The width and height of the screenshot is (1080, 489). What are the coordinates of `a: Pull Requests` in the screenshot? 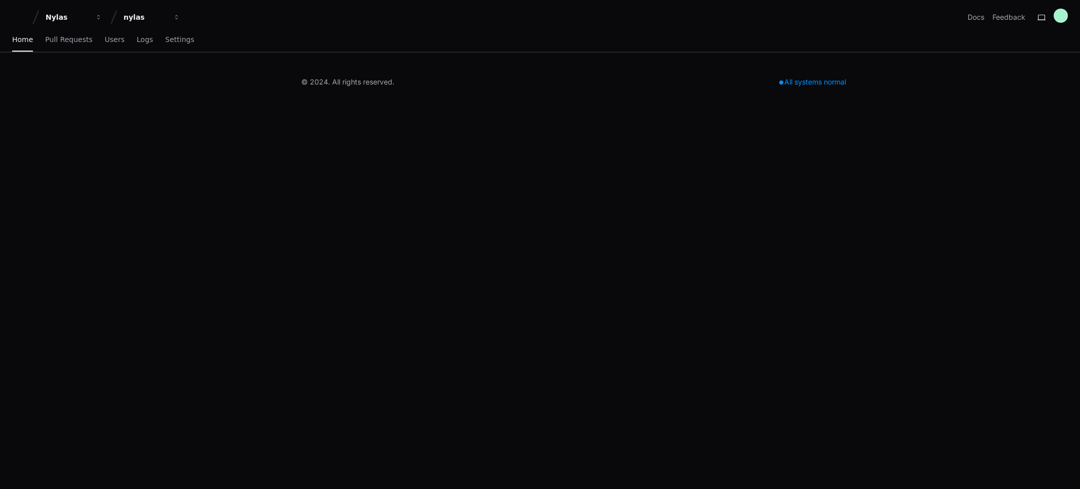 It's located at (68, 40).